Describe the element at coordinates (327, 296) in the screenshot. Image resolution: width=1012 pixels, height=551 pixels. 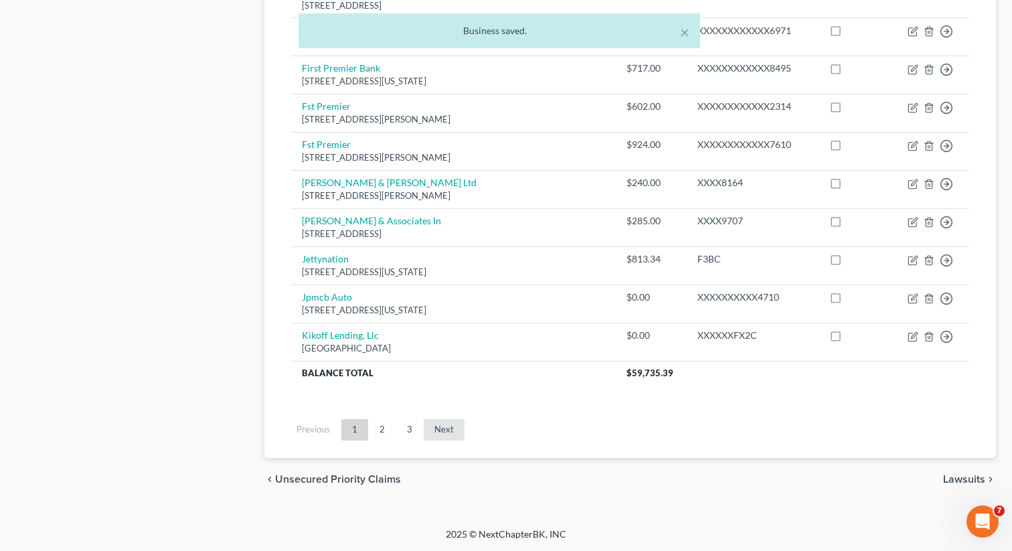
I see `a: Jpmcb Auto` at that location.